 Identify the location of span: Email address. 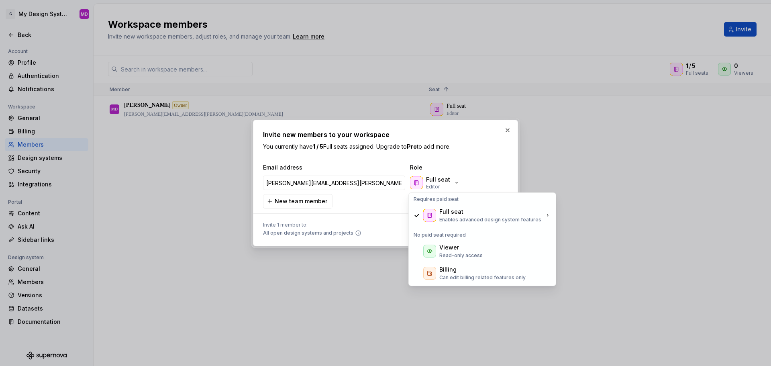
(335, 167).